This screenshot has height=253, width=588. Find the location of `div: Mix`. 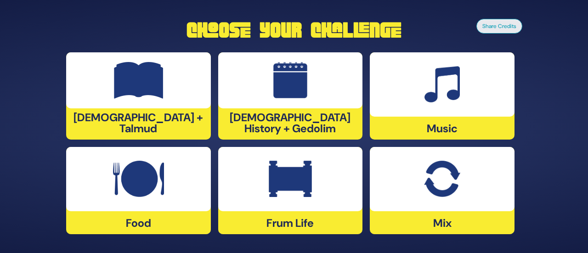

div: Mix is located at coordinates (442, 191).